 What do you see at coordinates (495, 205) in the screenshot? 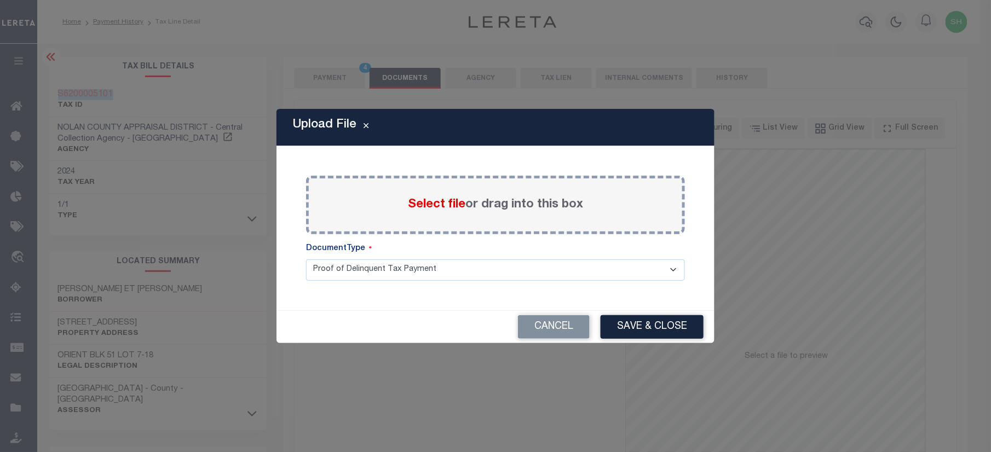
I see `label: or drag into this box` at bounding box center [495, 205].